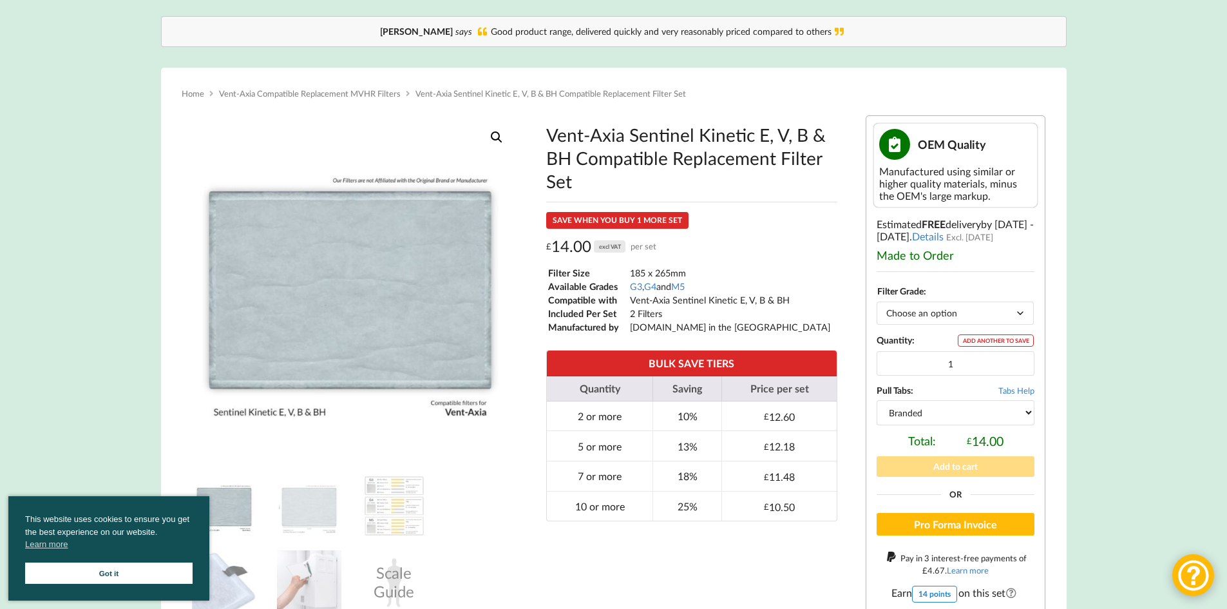 The image size is (1227, 609). What do you see at coordinates (927, 236) in the screenshot?
I see `a: Details` at bounding box center [927, 236].